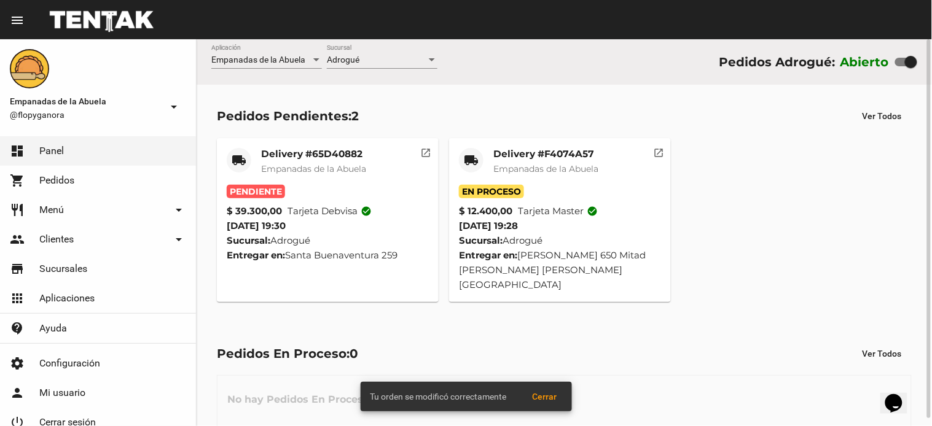 The width and height of the screenshot is (932, 426). Describe the element at coordinates (57, 181) in the screenshot. I see `span: Pedidos` at that location.